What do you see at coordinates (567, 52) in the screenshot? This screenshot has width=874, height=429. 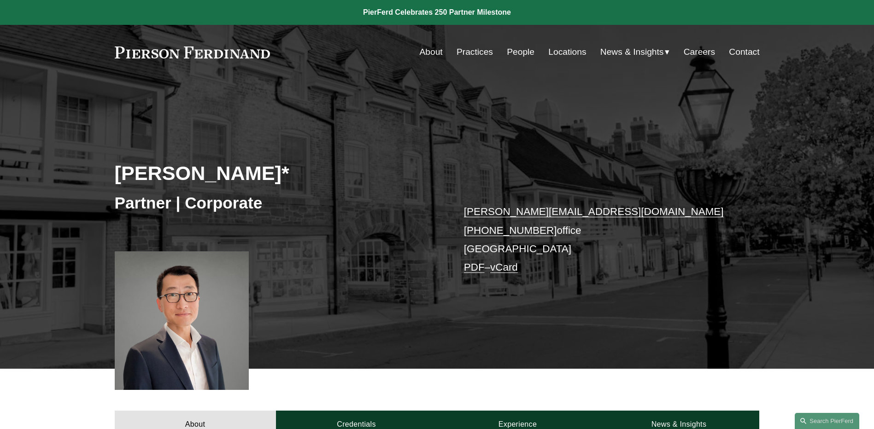 I see `a: Locations` at bounding box center [567, 52].